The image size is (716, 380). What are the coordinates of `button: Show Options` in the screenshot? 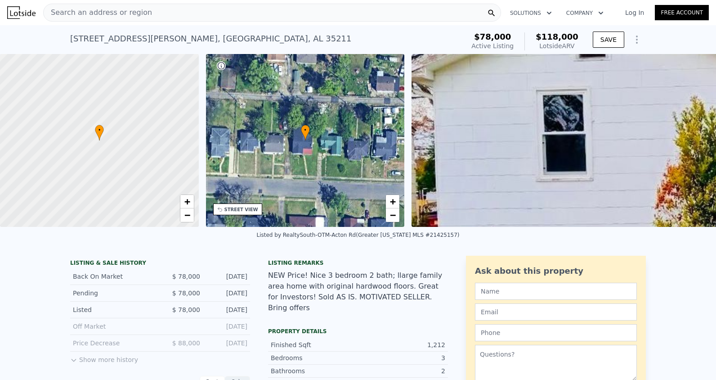 It's located at (637, 40).